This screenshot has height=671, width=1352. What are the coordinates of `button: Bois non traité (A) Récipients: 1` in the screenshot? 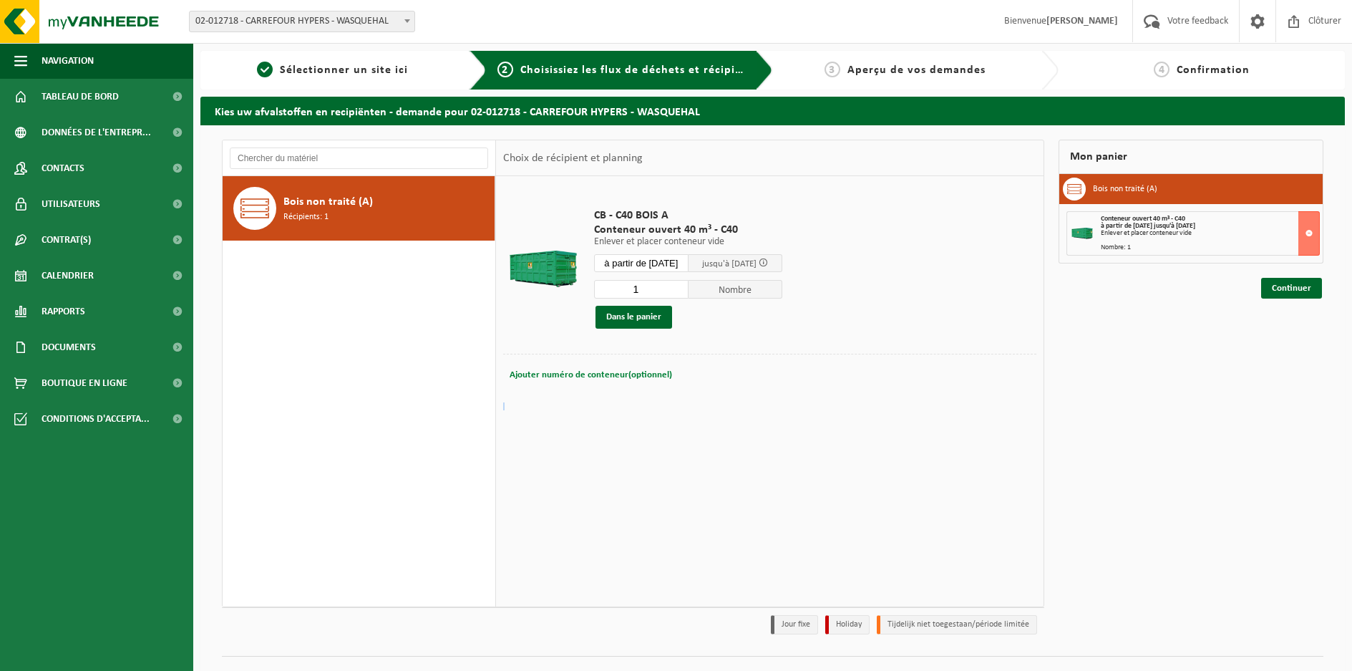 It's located at (359, 208).